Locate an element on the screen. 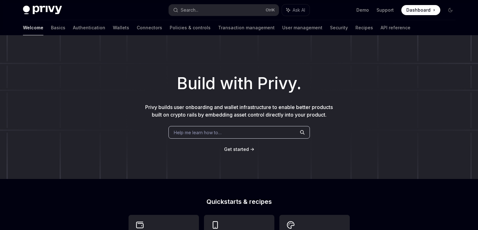 The width and height of the screenshot is (478, 230). span: Ctrl K is located at coordinates (270, 10).